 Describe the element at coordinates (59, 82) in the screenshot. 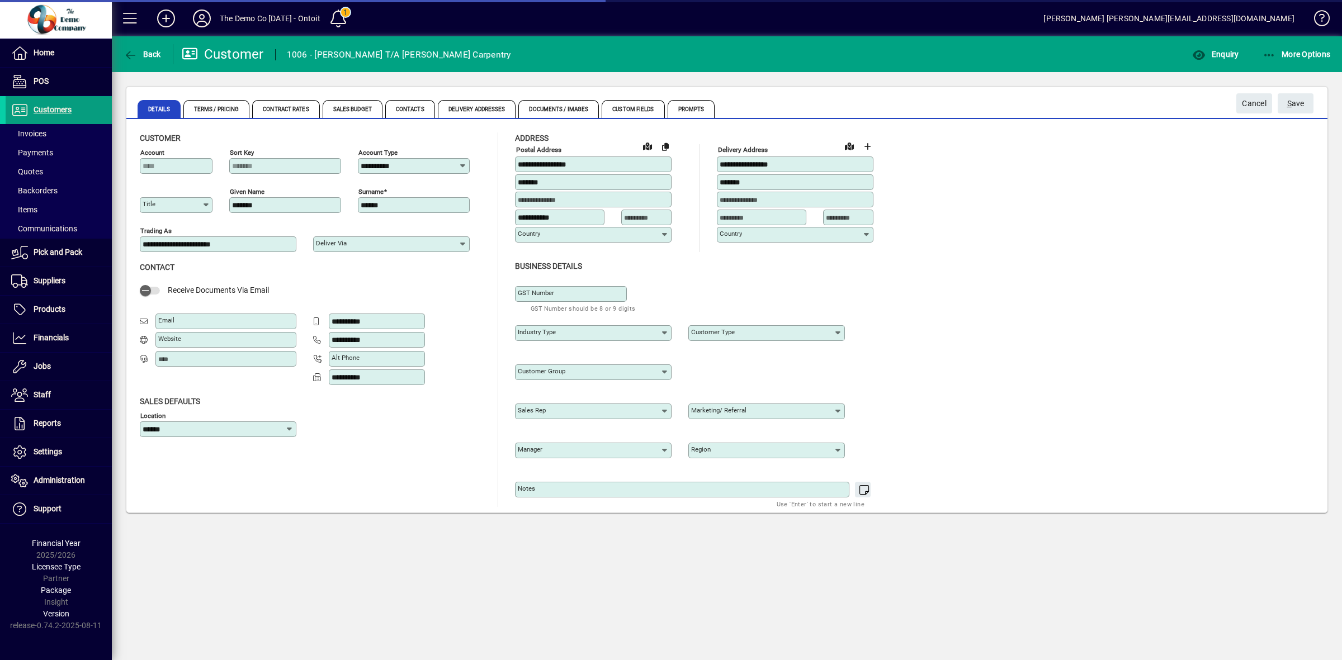

I see `a: POS` at that location.